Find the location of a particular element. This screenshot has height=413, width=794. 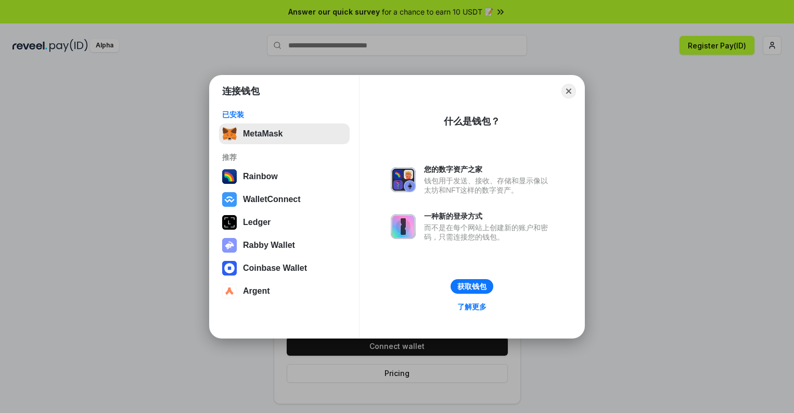

div: Coinbase Wallet is located at coordinates (275, 268).